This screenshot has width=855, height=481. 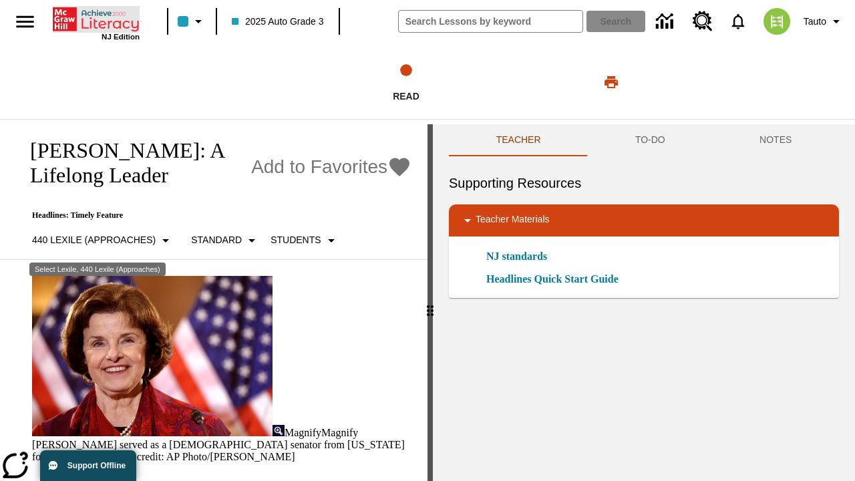 I want to click on p: Headlines: Timely Feature, so click(x=214, y=215).